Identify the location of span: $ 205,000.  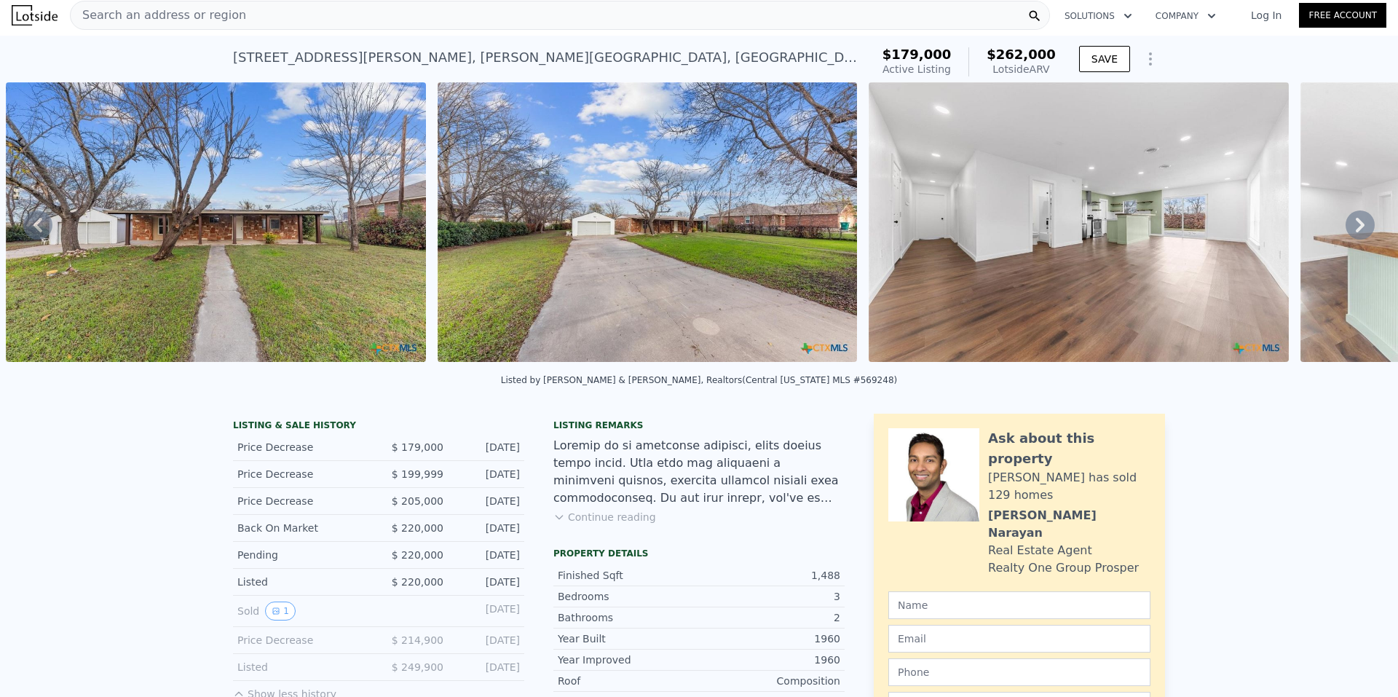
(417, 501).